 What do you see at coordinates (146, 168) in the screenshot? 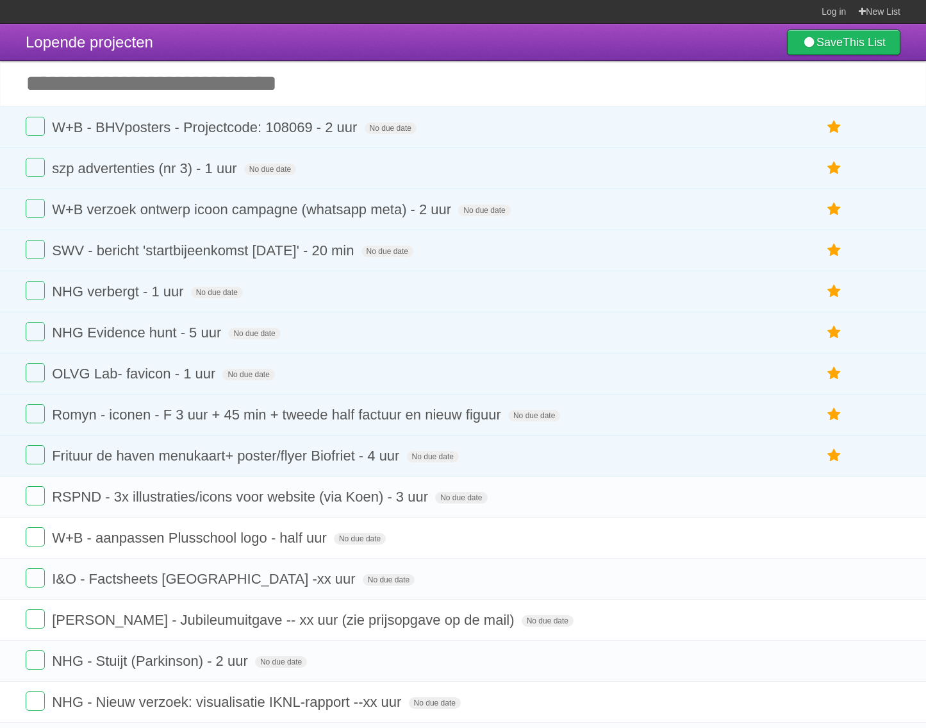
I see `span: szp advertenties (nr 3) - 1 uur` at bounding box center [146, 168].